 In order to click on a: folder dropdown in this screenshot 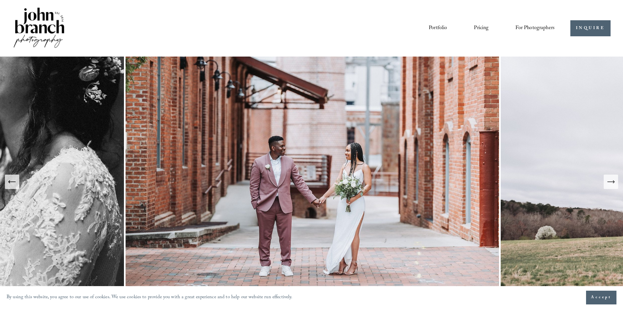, I will do `click(535, 28)`.